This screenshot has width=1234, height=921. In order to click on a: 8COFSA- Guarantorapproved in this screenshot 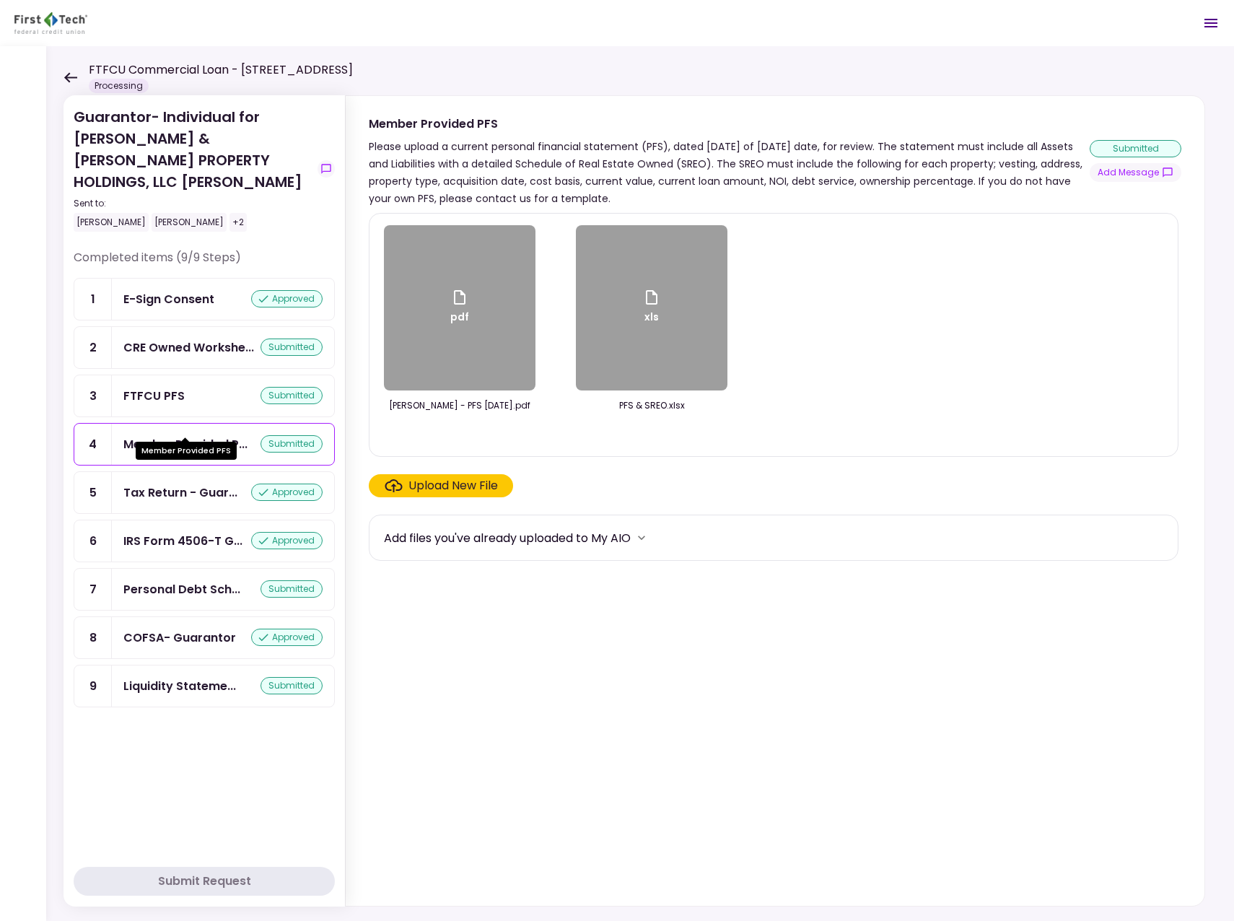, I will do `click(204, 637)`.